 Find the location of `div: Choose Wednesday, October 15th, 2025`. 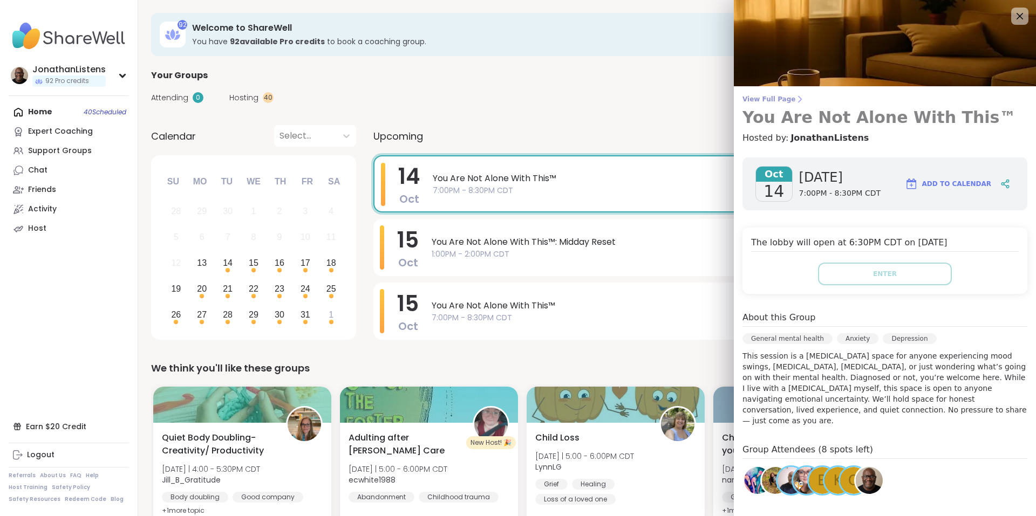

div: Choose Wednesday, October 15th, 2025 is located at coordinates (254, 263).